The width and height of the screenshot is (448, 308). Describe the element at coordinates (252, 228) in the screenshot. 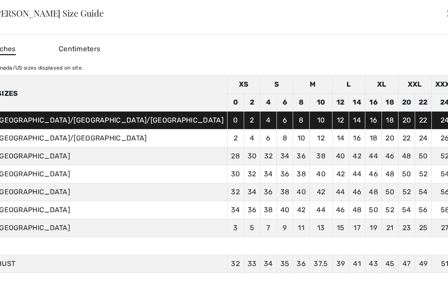

I see `td: 5` at that location.